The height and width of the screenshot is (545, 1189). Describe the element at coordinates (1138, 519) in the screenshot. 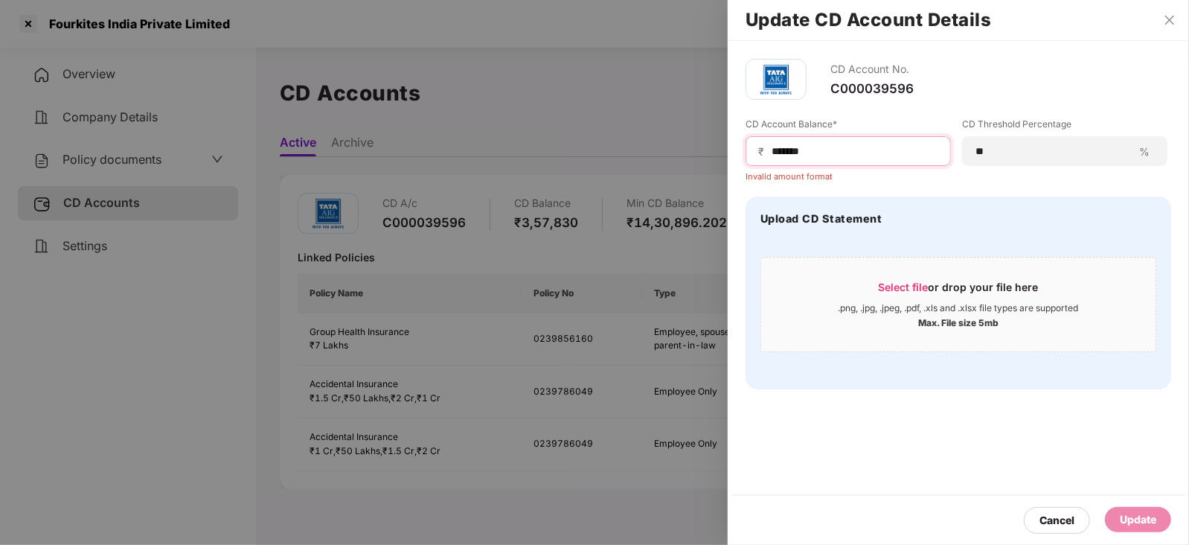

I see `div: Update` at that location.